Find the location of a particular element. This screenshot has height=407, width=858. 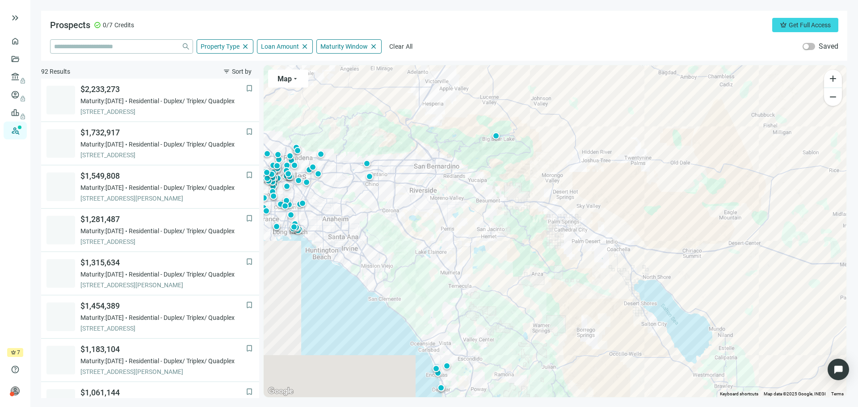

span: remove is located at coordinates (833, 97).